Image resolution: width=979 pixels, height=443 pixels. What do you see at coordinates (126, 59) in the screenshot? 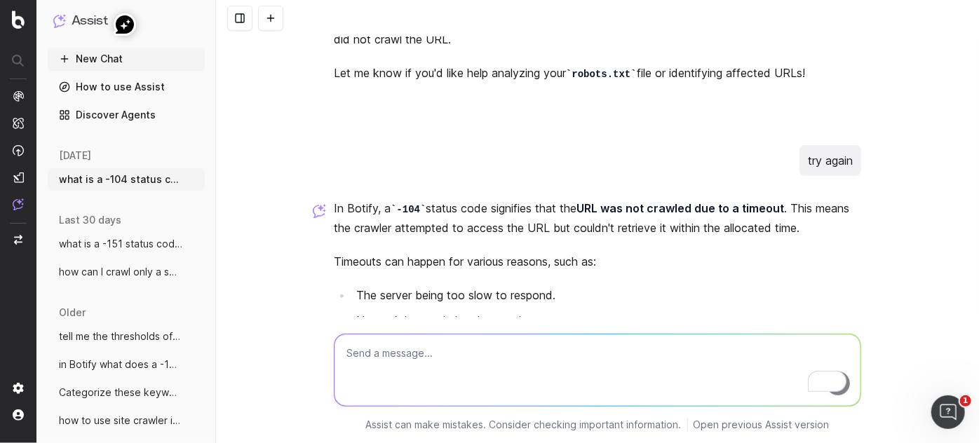
I see `button: New Chat` at bounding box center [126, 59].